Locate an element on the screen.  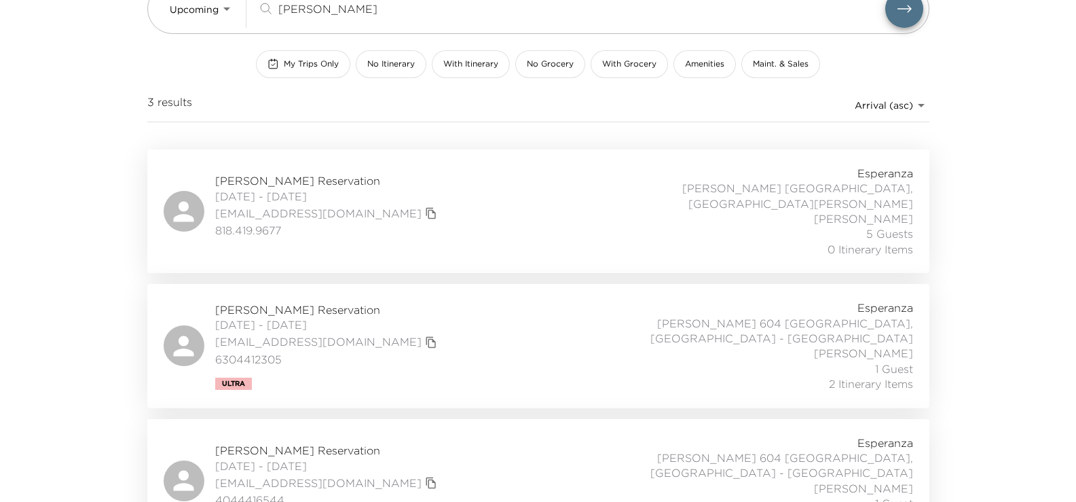
span: 5 Guests is located at coordinates (889, 234).